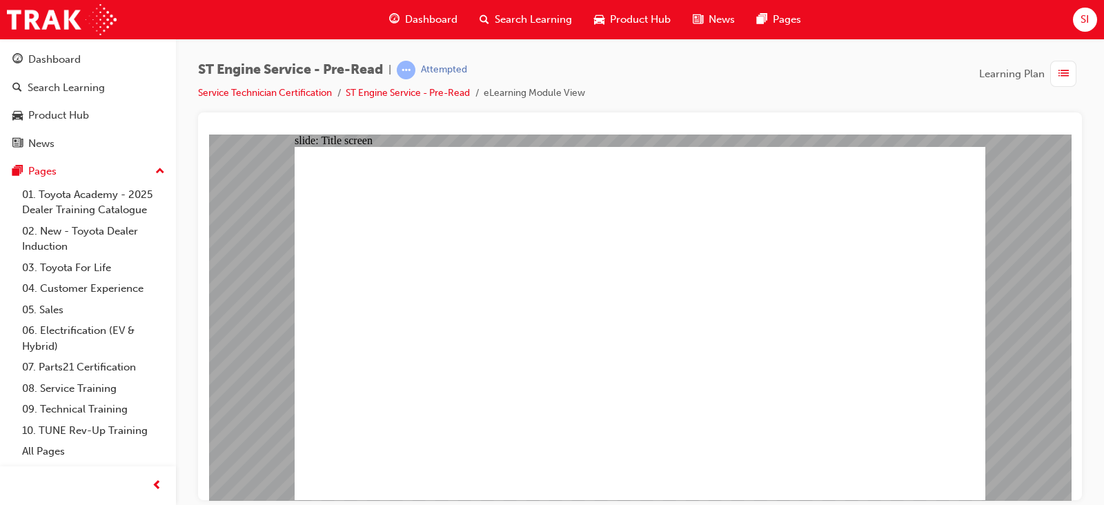 Image resolution: width=1104 pixels, height=505 pixels. What do you see at coordinates (779, 19) in the screenshot?
I see `a: pages-iconPages` at bounding box center [779, 19].